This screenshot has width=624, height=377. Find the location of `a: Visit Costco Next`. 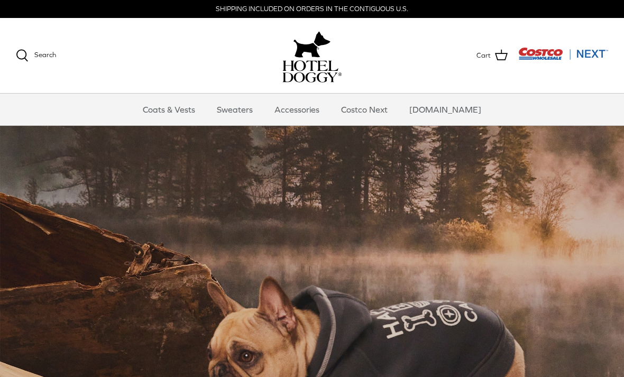

a: Visit Costco Next is located at coordinates (563, 58).